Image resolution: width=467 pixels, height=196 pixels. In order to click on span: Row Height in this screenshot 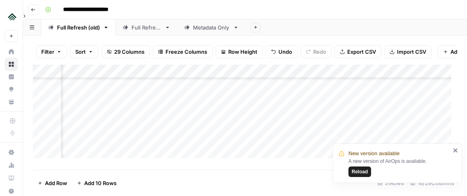, I will do `click(243, 52)`.